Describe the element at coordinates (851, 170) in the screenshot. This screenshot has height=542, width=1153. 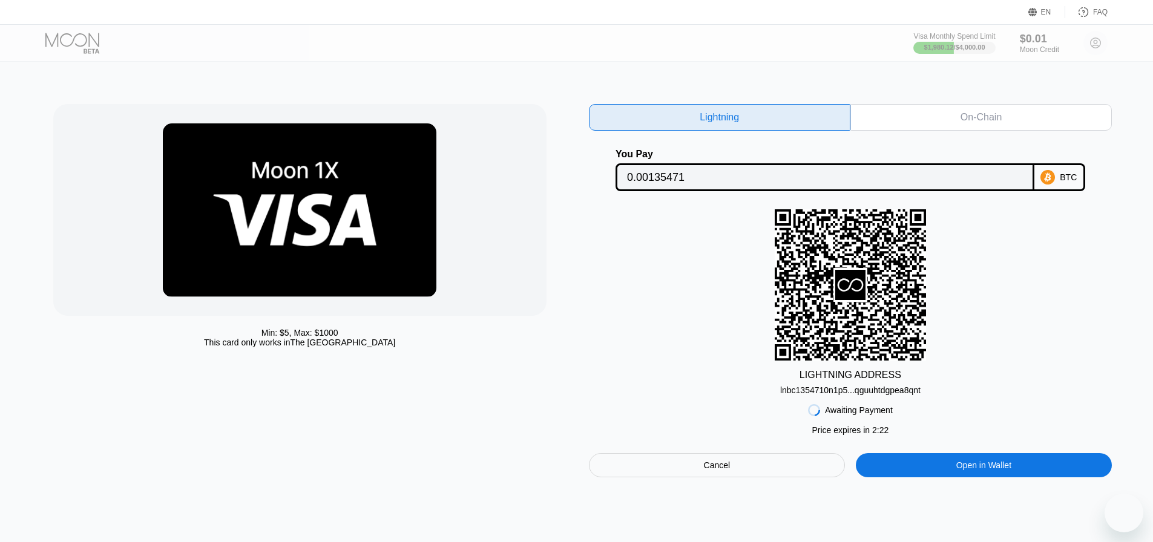
I see `div: You PayBTC` at that location.